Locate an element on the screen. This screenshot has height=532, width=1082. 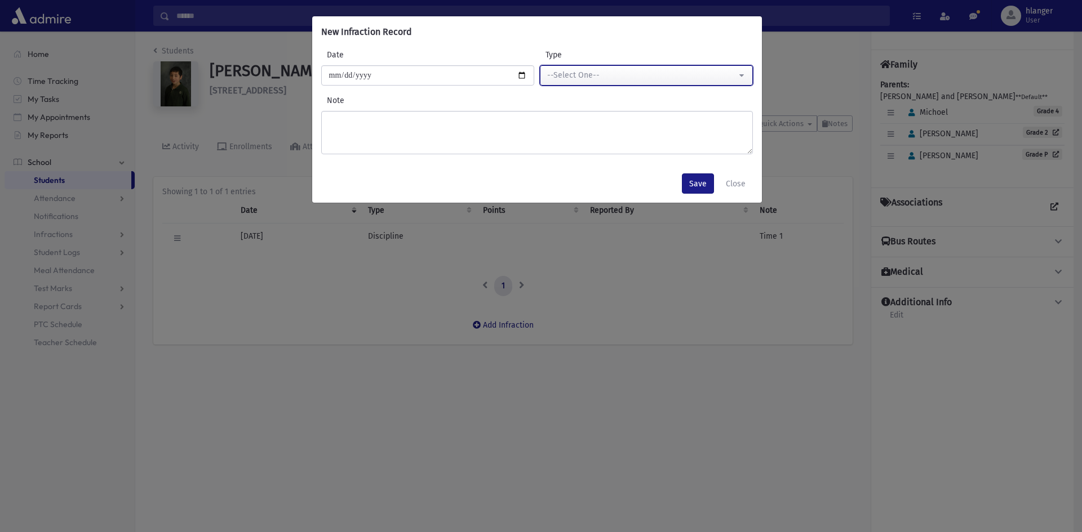
button: --Select One-- is located at coordinates (646, 76).